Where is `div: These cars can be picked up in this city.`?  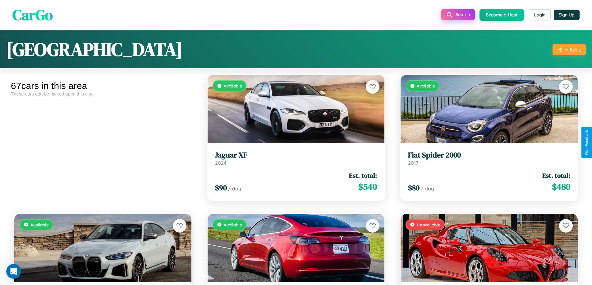 div: These cars can be picked up in this city. is located at coordinates (103, 94).